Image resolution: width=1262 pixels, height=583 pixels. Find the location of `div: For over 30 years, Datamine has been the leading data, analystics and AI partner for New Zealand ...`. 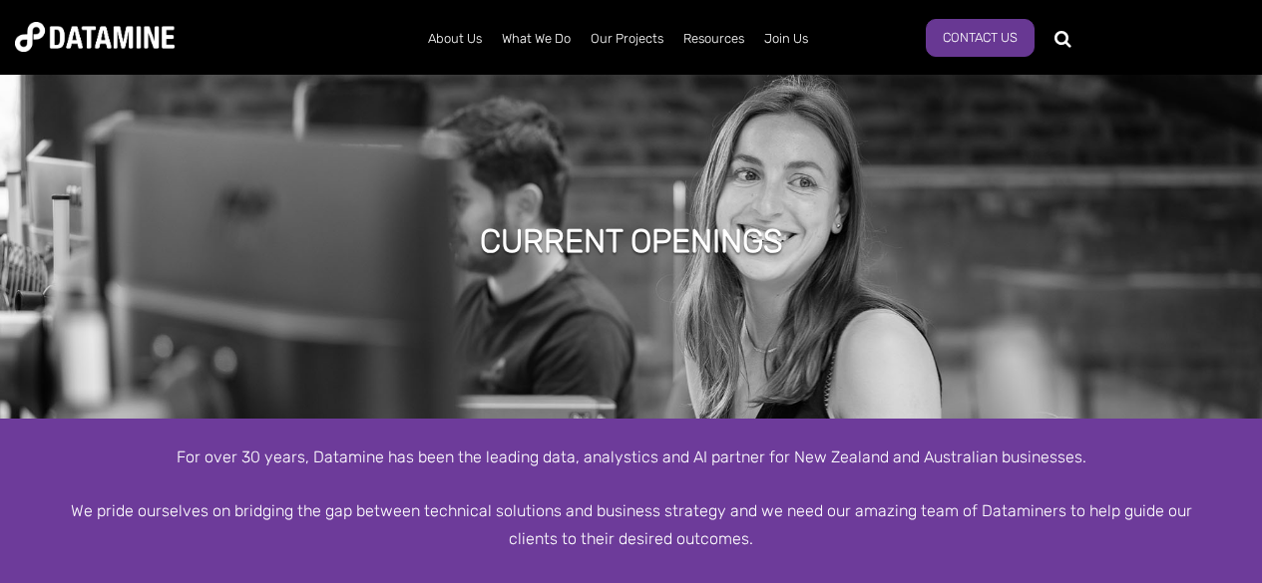

div: For over 30 years, Datamine has been the leading data, analystics and AI partner for New Zealand ... is located at coordinates (631, 457).